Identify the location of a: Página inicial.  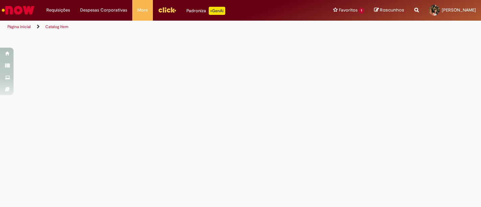
(19, 27).